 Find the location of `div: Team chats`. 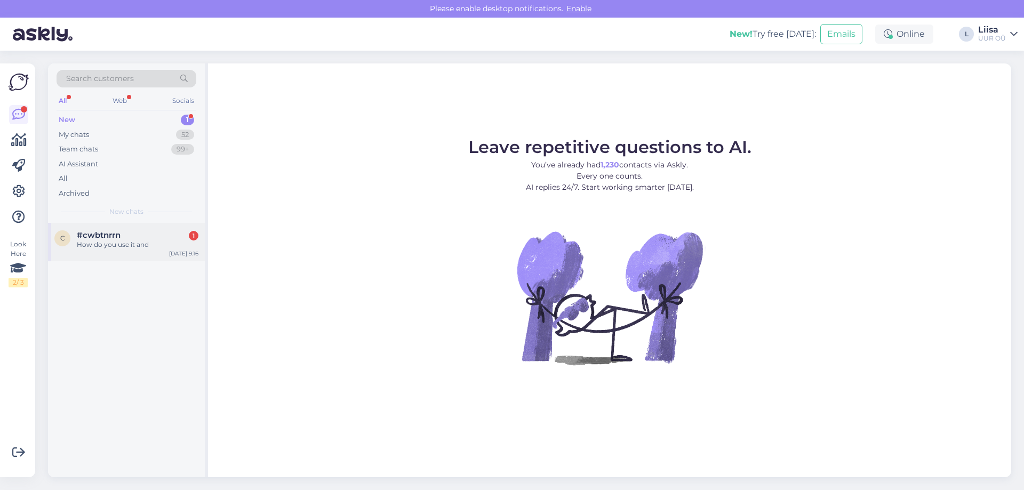

div: Team chats is located at coordinates (78, 149).